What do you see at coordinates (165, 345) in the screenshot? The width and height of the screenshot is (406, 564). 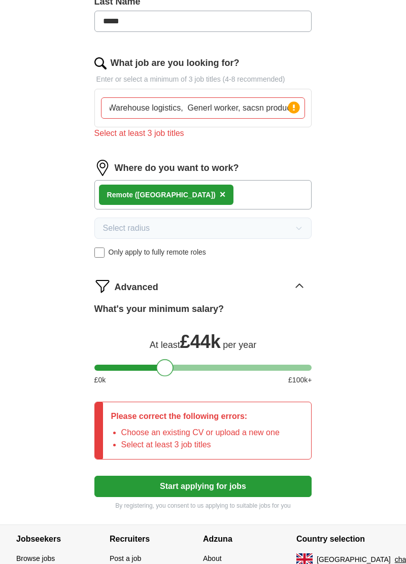 I see `span: At least` at bounding box center [165, 345].